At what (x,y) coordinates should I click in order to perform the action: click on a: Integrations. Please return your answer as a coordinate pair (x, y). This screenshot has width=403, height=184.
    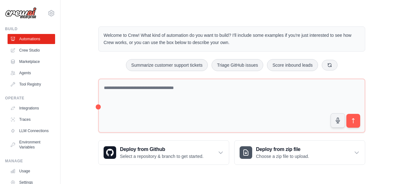
    Looking at the image, I should click on (31, 108).